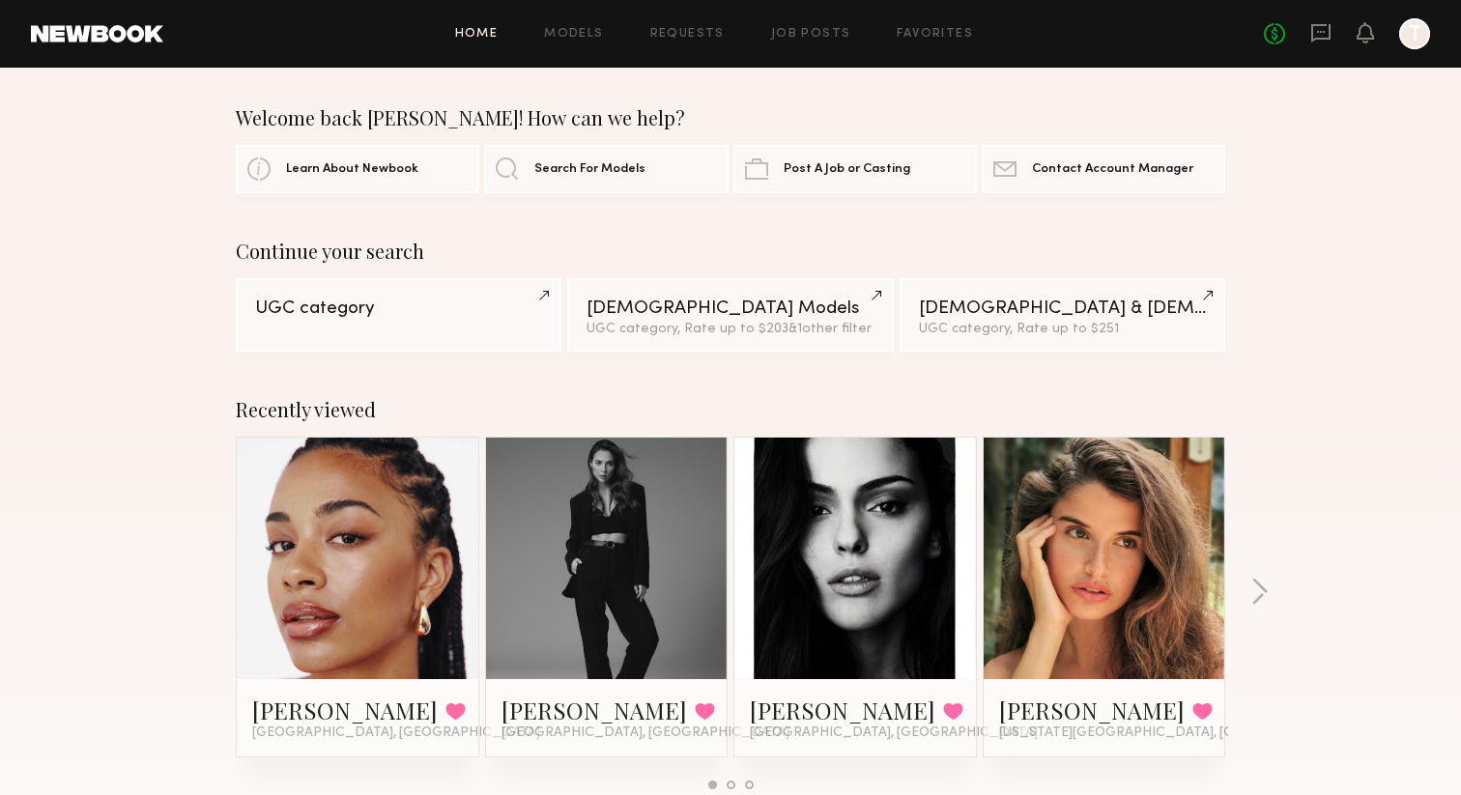  What do you see at coordinates (687, 34) in the screenshot?
I see `a: Requests` at bounding box center [687, 34].